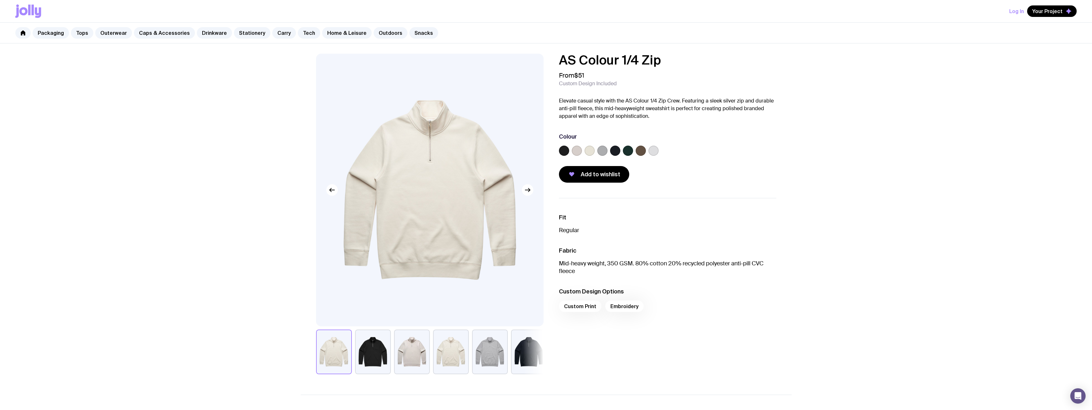 Image resolution: width=1092 pixels, height=410 pixels. Describe the element at coordinates (390, 33) in the screenshot. I see `a: Outdoors` at that location.